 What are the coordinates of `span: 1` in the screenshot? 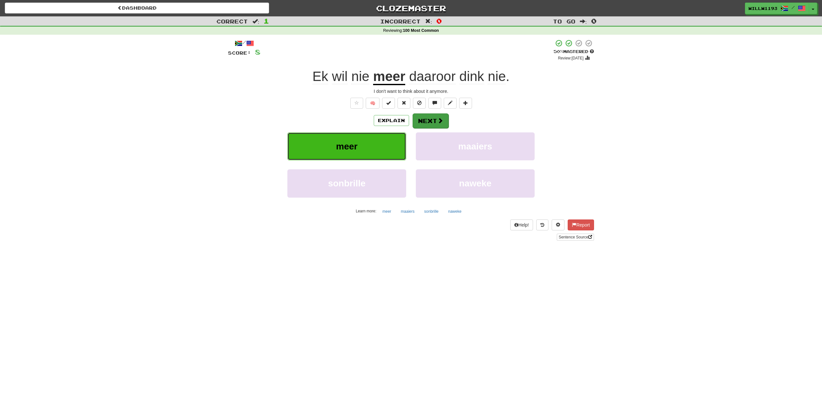 It's located at (266, 21).